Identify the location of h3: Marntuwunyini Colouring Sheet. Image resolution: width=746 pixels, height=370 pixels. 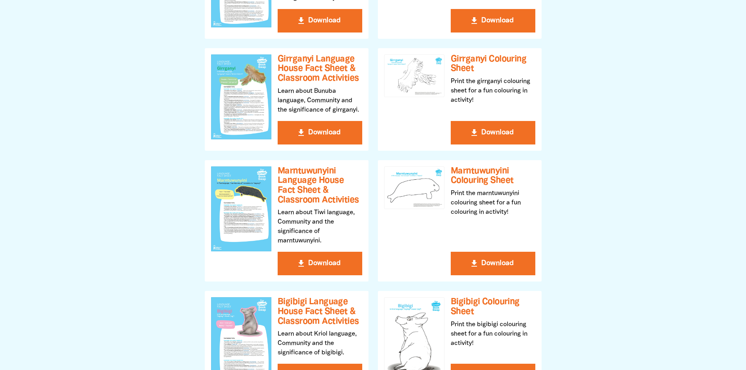
(493, 176).